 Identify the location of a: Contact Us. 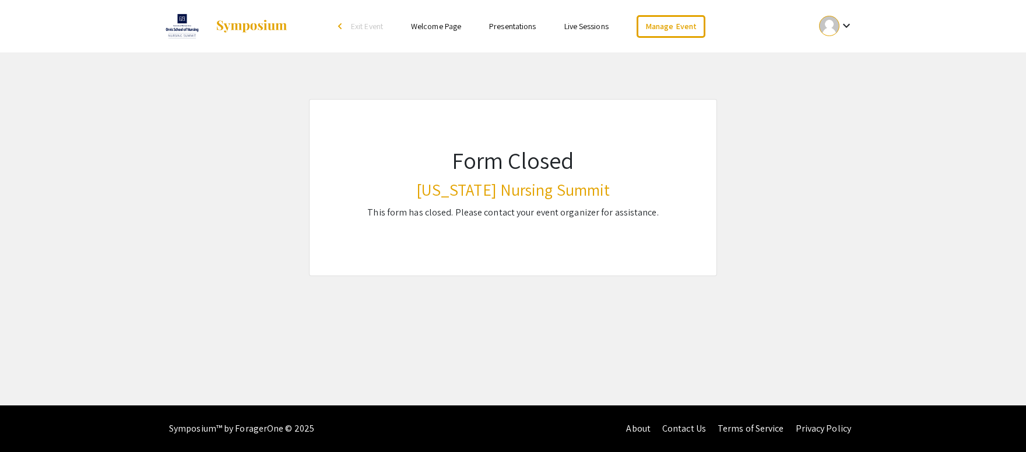
(684, 429).